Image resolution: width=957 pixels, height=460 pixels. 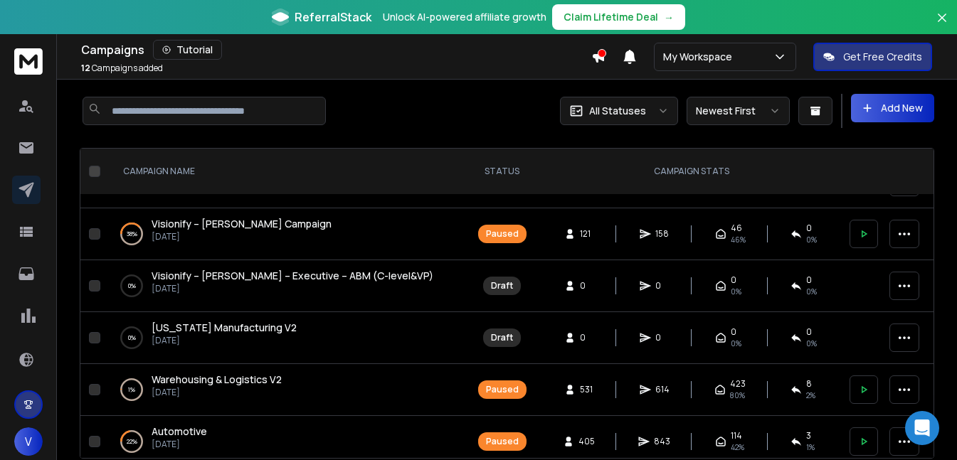 I want to click on span: 405, so click(x=586, y=442).